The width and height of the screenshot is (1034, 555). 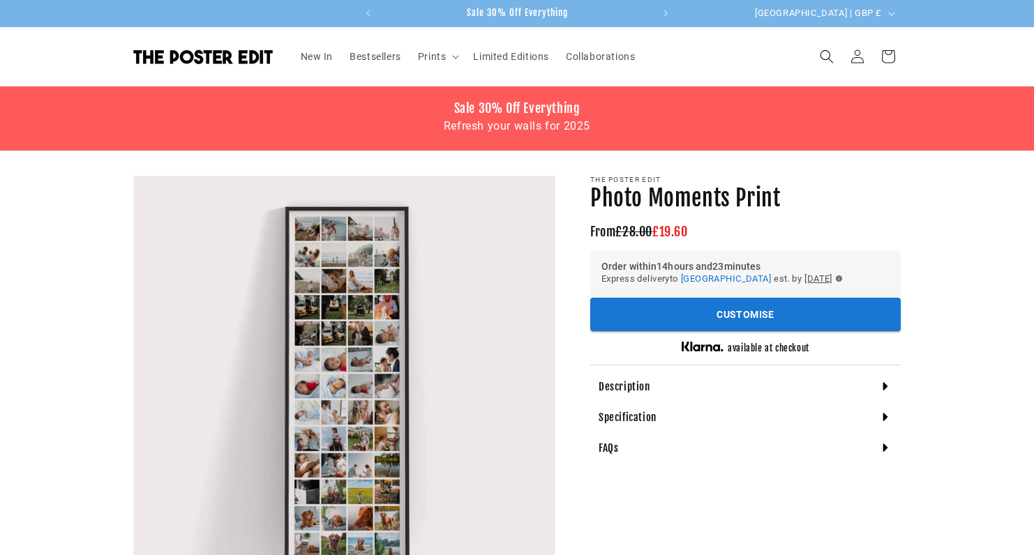 What do you see at coordinates (670, 232) in the screenshot?
I see `span: £19.60` at bounding box center [670, 232].